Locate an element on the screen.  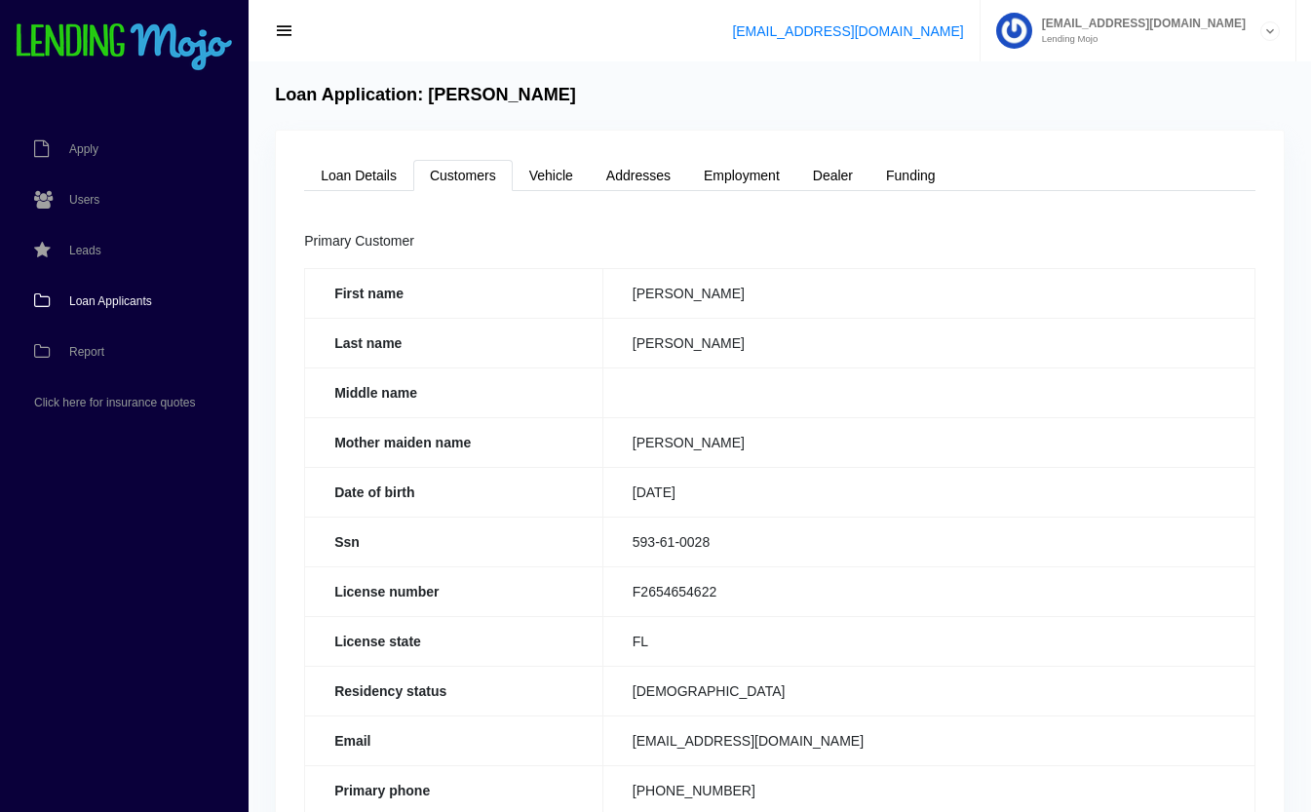
a: Dealer is located at coordinates (833, 175).